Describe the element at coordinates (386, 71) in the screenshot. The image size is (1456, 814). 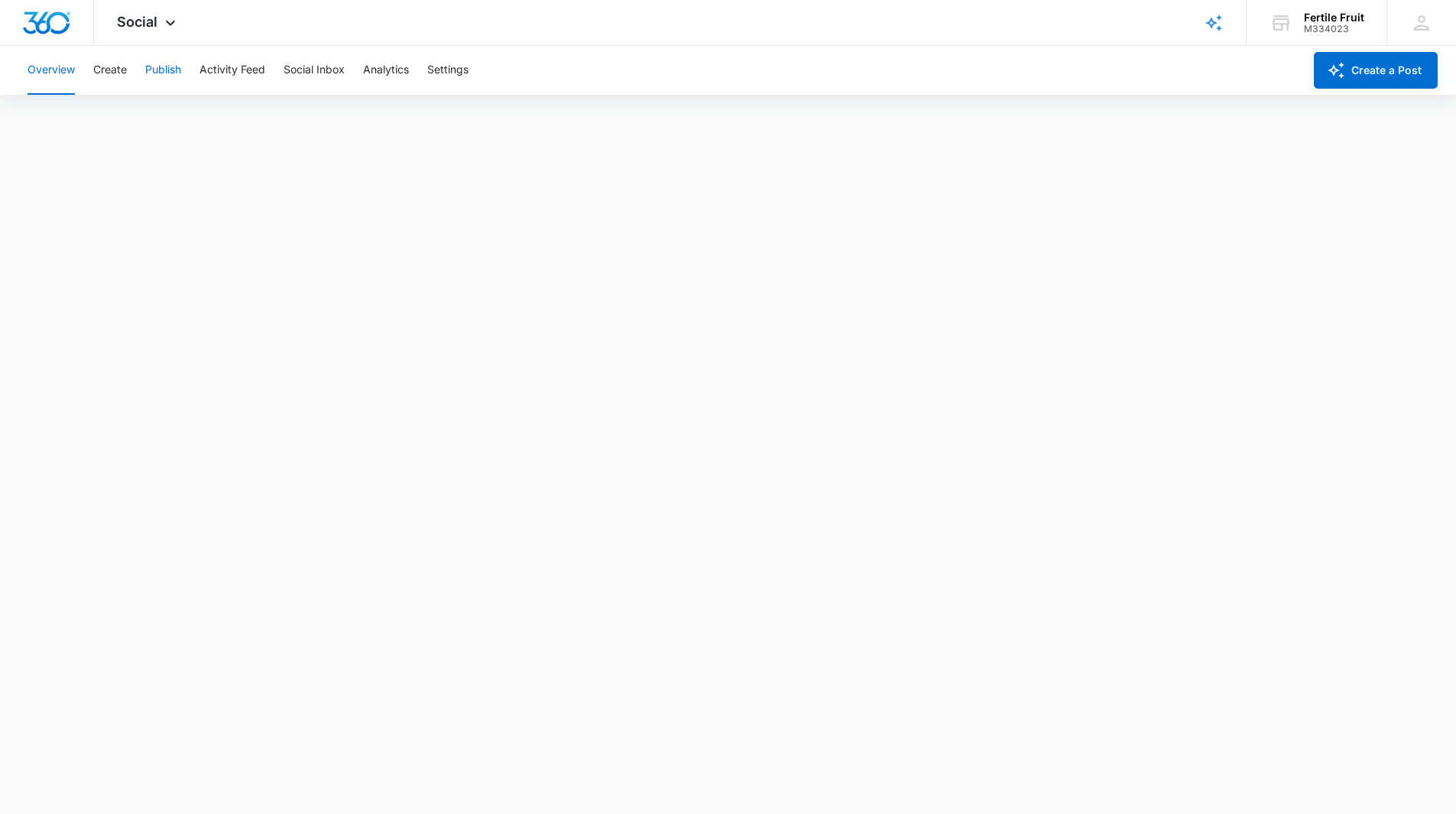
I see `button: Analytics` at that location.